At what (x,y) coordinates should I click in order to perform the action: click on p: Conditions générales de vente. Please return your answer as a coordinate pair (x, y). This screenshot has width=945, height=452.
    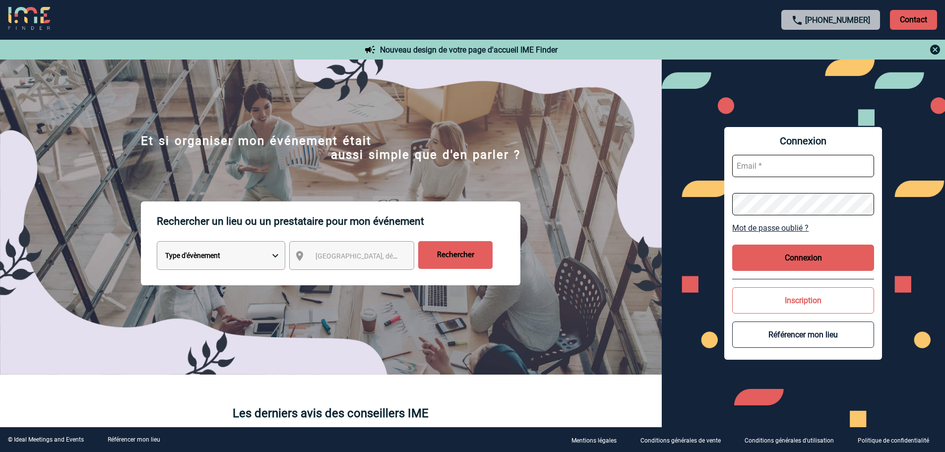
    Looking at the image, I should click on (680, 440).